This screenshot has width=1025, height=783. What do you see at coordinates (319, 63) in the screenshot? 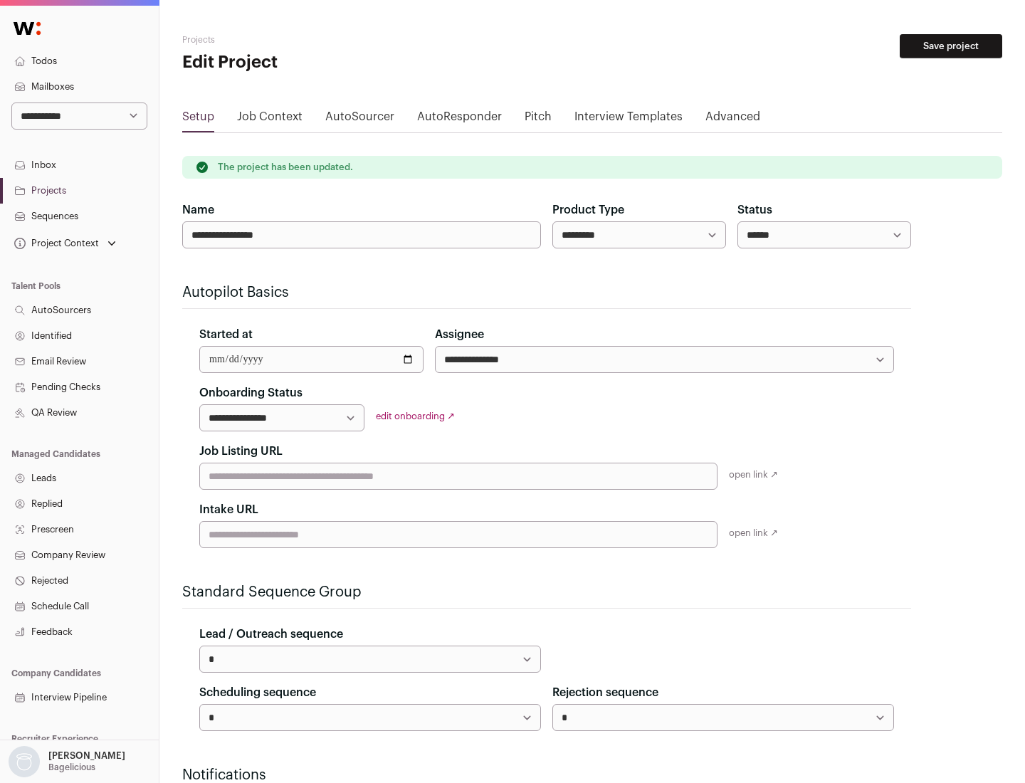
I see `h1: Edit Project` at bounding box center [319, 63].